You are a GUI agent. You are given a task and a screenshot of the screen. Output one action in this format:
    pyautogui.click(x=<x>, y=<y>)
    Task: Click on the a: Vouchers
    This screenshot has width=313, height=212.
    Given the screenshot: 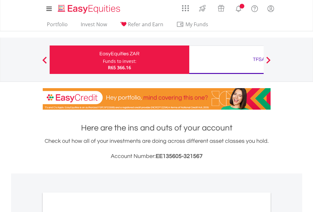 What is the action you would take?
    pyautogui.click(x=221, y=7)
    